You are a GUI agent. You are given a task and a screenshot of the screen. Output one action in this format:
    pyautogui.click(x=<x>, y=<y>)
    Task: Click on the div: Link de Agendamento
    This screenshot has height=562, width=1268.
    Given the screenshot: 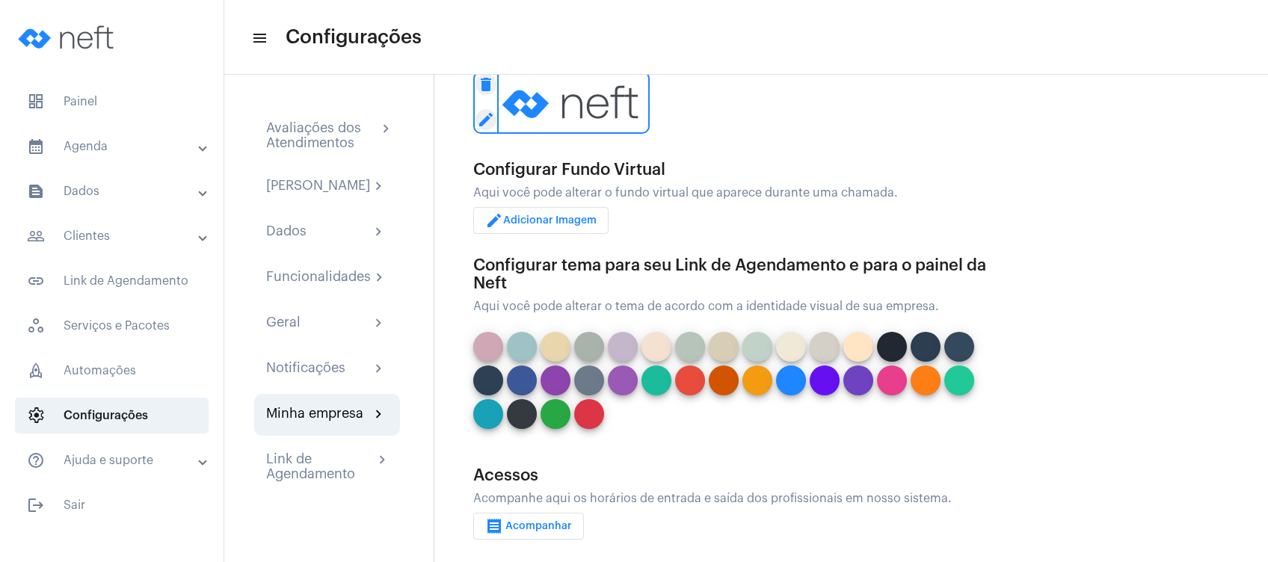 What is the action you would take?
    pyautogui.click(x=320, y=467)
    